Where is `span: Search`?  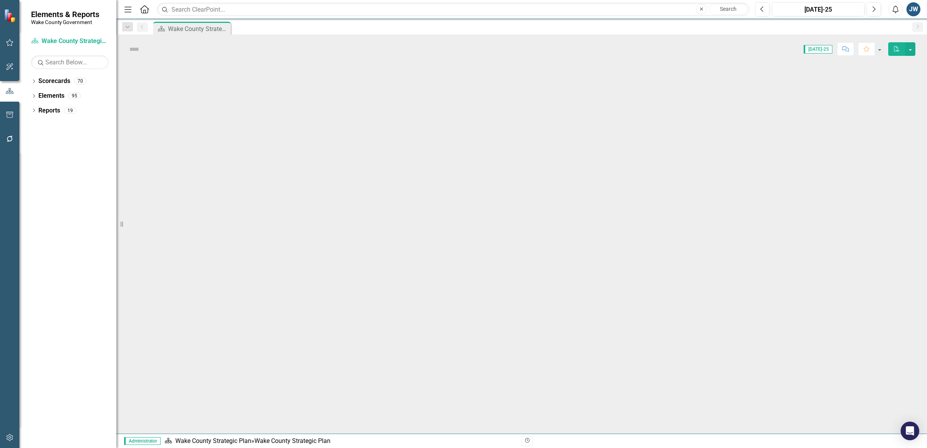
span: Search is located at coordinates (728, 9).